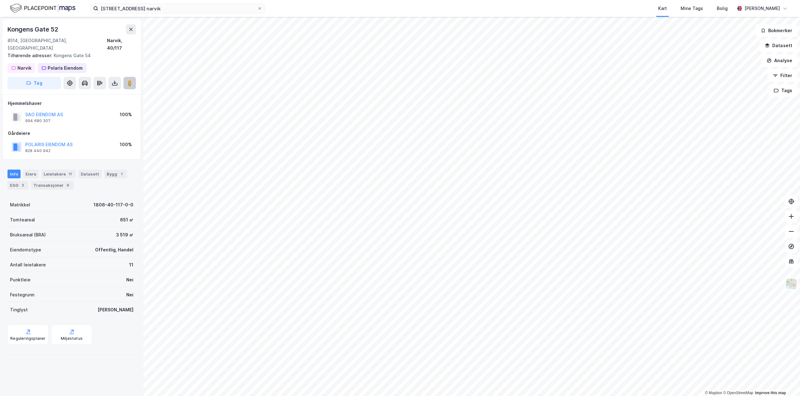 The image size is (800, 396). Describe the element at coordinates (90, 174) in the screenshot. I see `div: Datasett` at that location.